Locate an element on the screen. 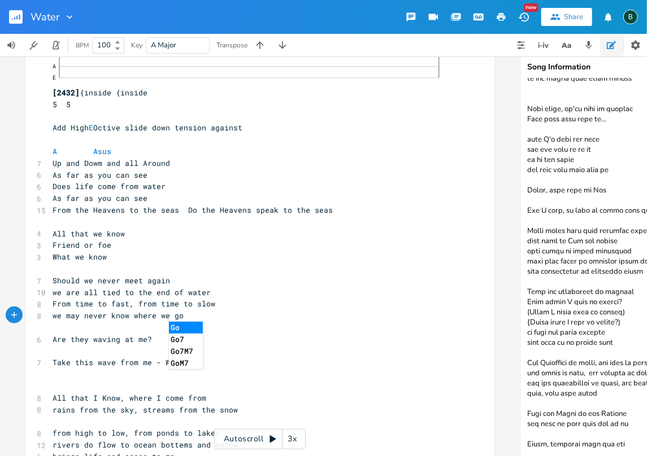 The width and height of the screenshot is (647, 456). span: Up and Dowm and all Around is located at coordinates (111, 163).